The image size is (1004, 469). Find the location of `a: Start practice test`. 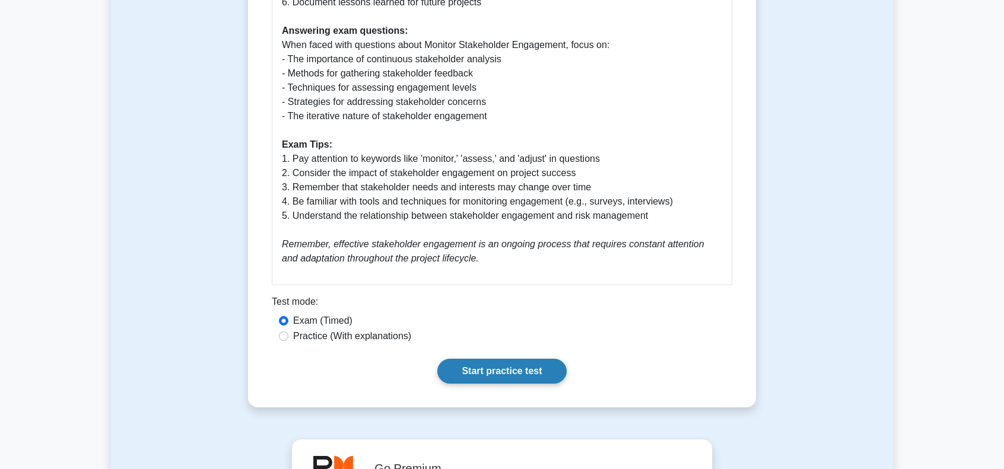

a: Start practice test is located at coordinates (501, 371).